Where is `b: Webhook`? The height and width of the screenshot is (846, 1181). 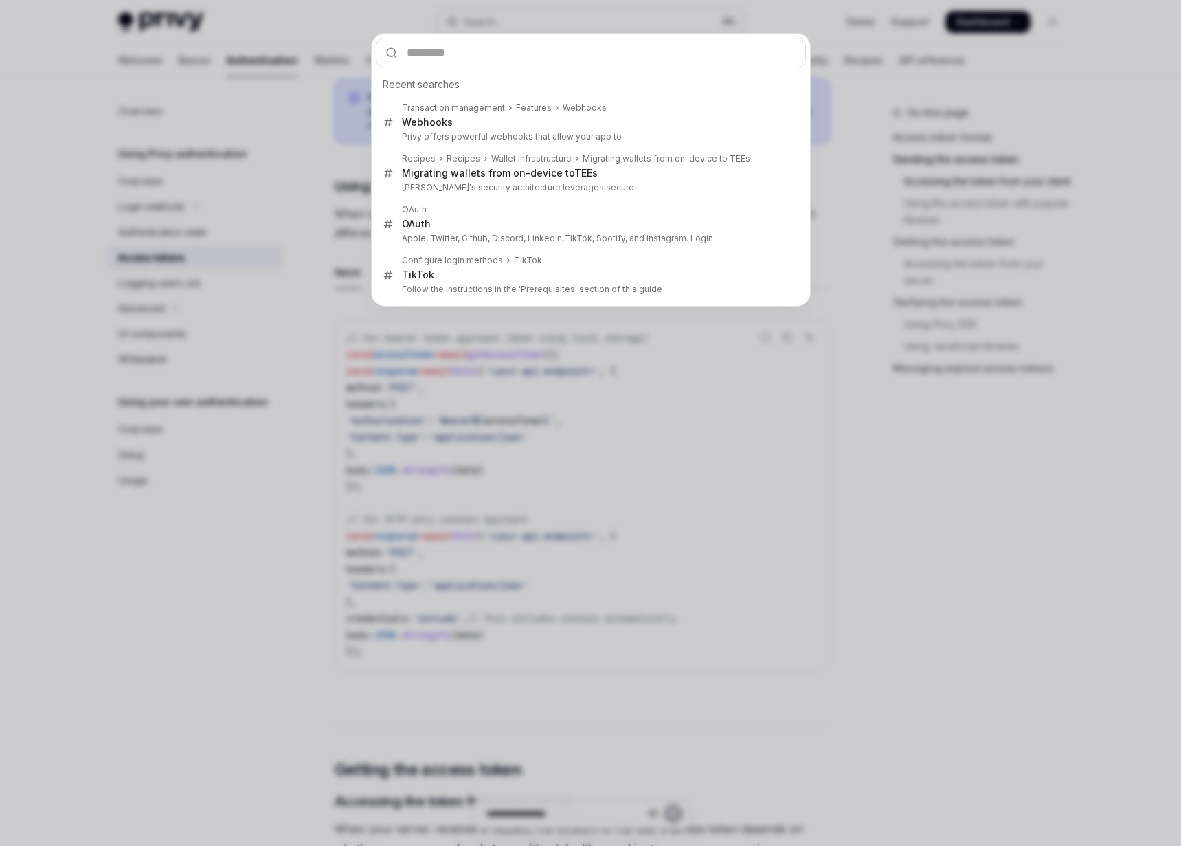 b: Webhook is located at coordinates (425, 122).